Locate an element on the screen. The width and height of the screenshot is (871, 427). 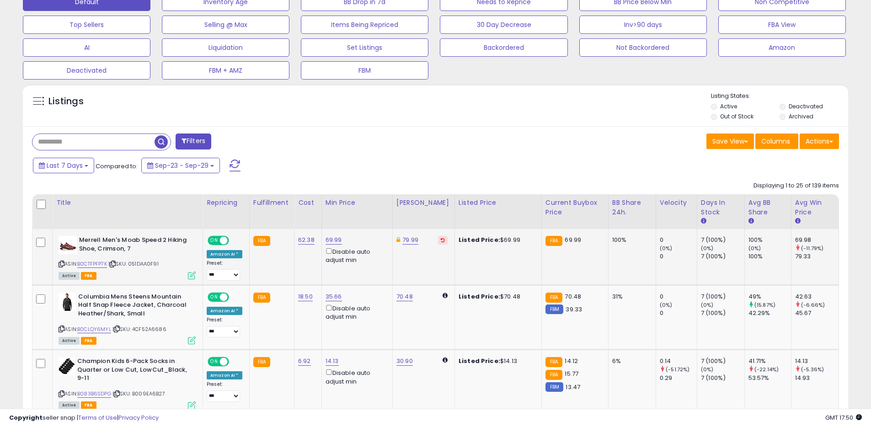
a: 70.48 is located at coordinates (405, 297).